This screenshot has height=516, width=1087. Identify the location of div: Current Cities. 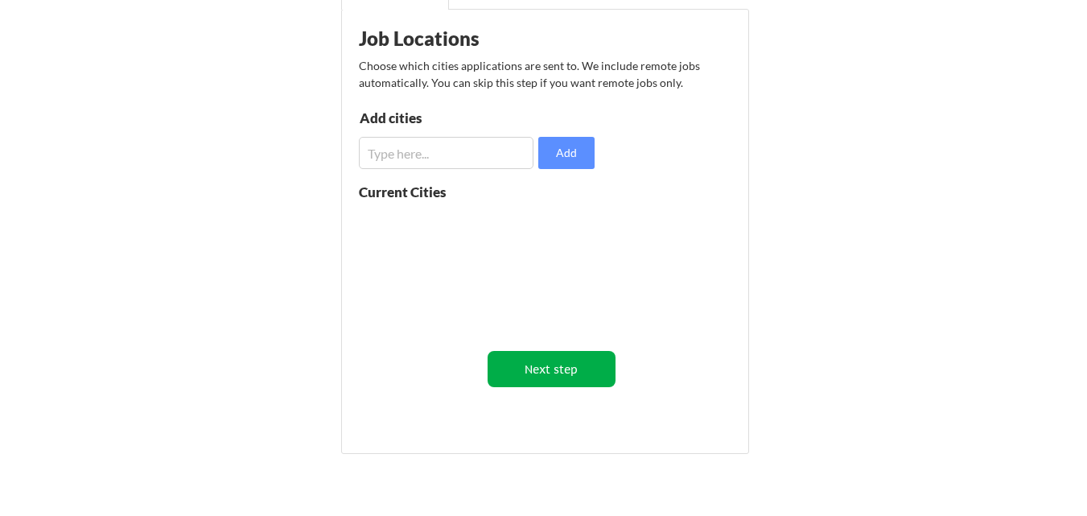
(420, 191).